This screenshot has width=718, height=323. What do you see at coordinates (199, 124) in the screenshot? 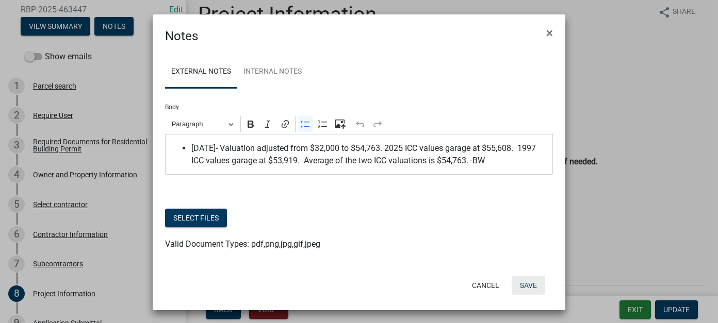
I see `span: Paragraph` at bounding box center [199, 124].